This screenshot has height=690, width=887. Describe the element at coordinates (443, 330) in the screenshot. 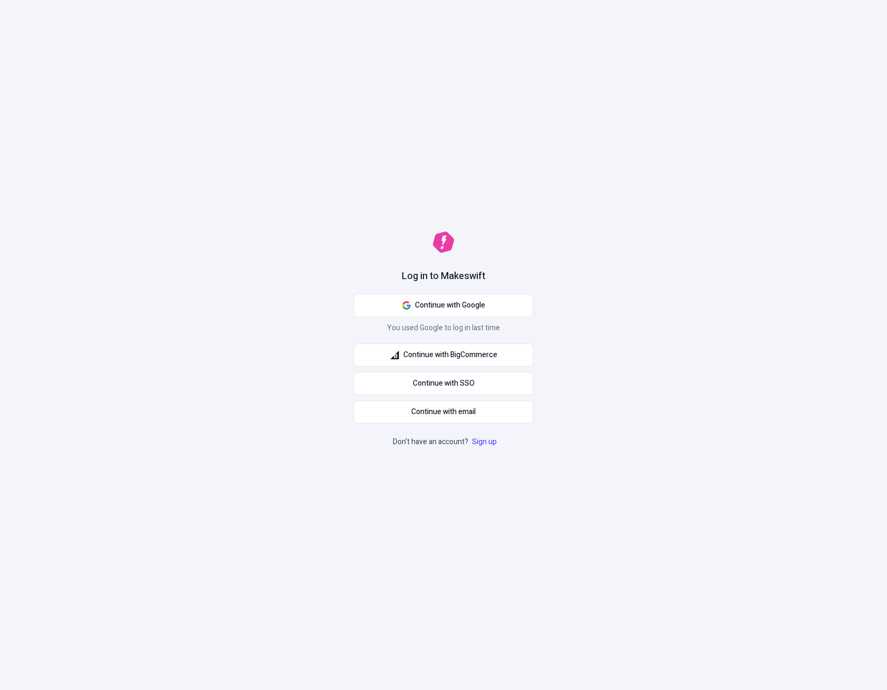

I see `p: You used Google to log in last time` at that location.